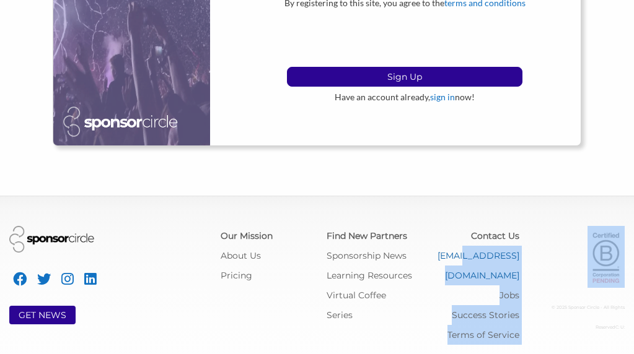 The width and height of the screenshot is (634, 354). What do you see at coordinates (247, 236) in the screenshot?
I see `a: Our Mission` at bounding box center [247, 236].